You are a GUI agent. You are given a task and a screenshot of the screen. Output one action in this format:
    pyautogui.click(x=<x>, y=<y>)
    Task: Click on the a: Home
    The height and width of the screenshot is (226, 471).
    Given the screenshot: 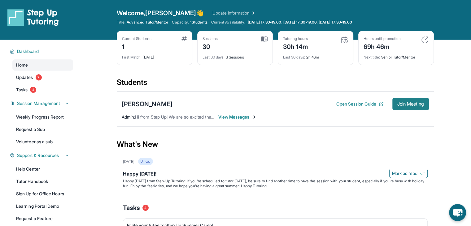 What is the action you would take?
    pyautogui.click(x=43, y=65)
    